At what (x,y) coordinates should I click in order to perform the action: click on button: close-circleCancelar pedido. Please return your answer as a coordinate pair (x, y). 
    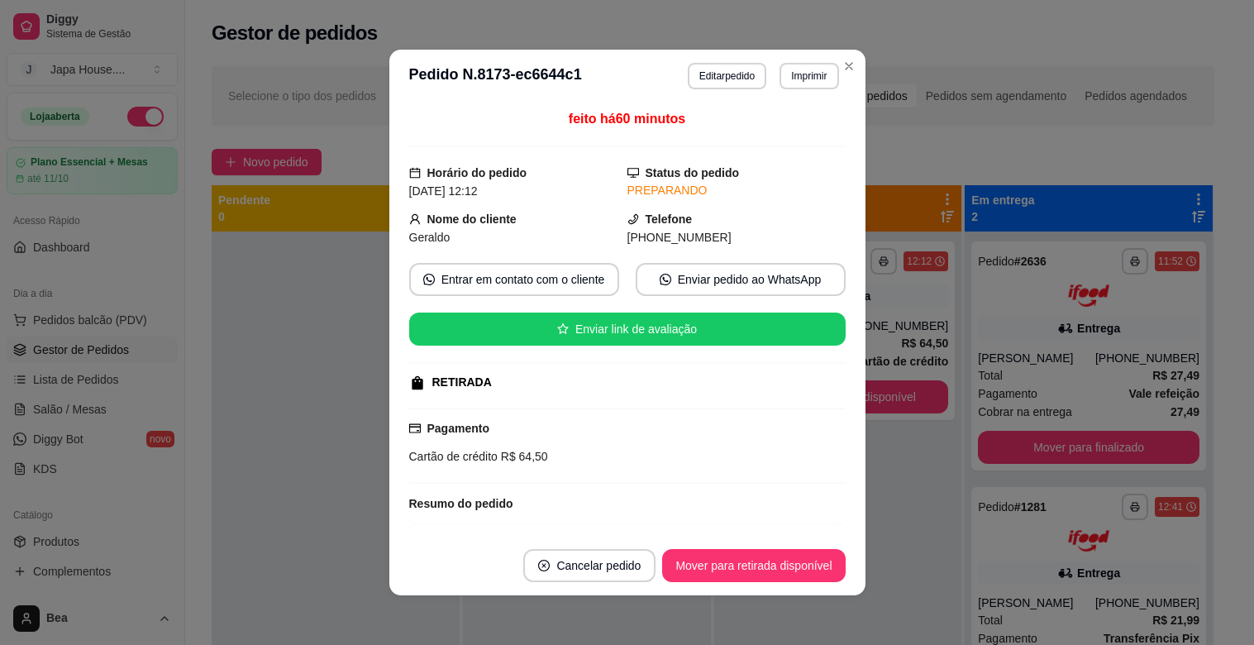
    Looking at the image, I should click on (589, 565).